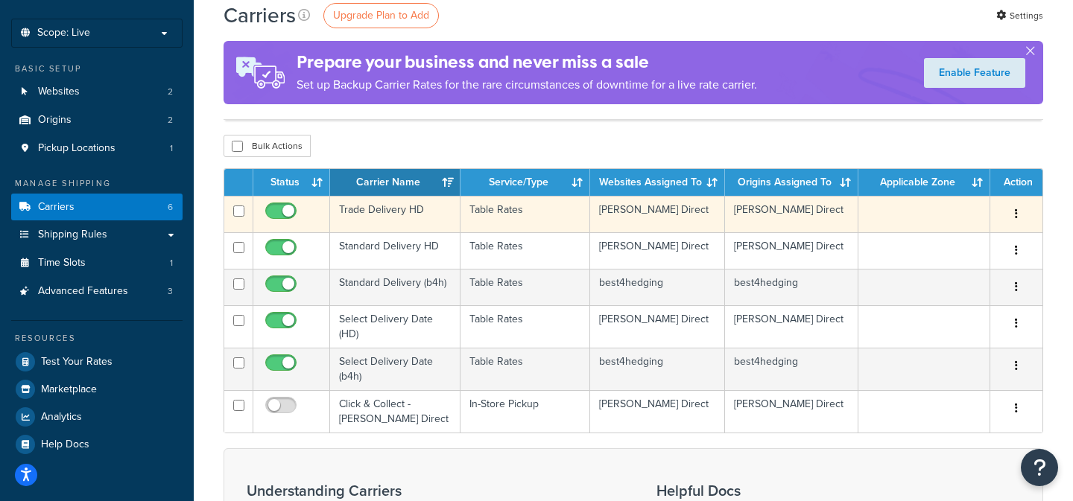  What do you see at coordinates (97, 362) in the screenshot?
I see `a: Test Your Rates` at bounding box center [97, 362].